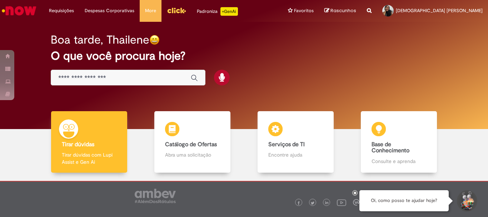  What do you see at coordinates (343, 10) in the screenshot?
I see `span: Rascunhos` at bounding box center [343, 10].